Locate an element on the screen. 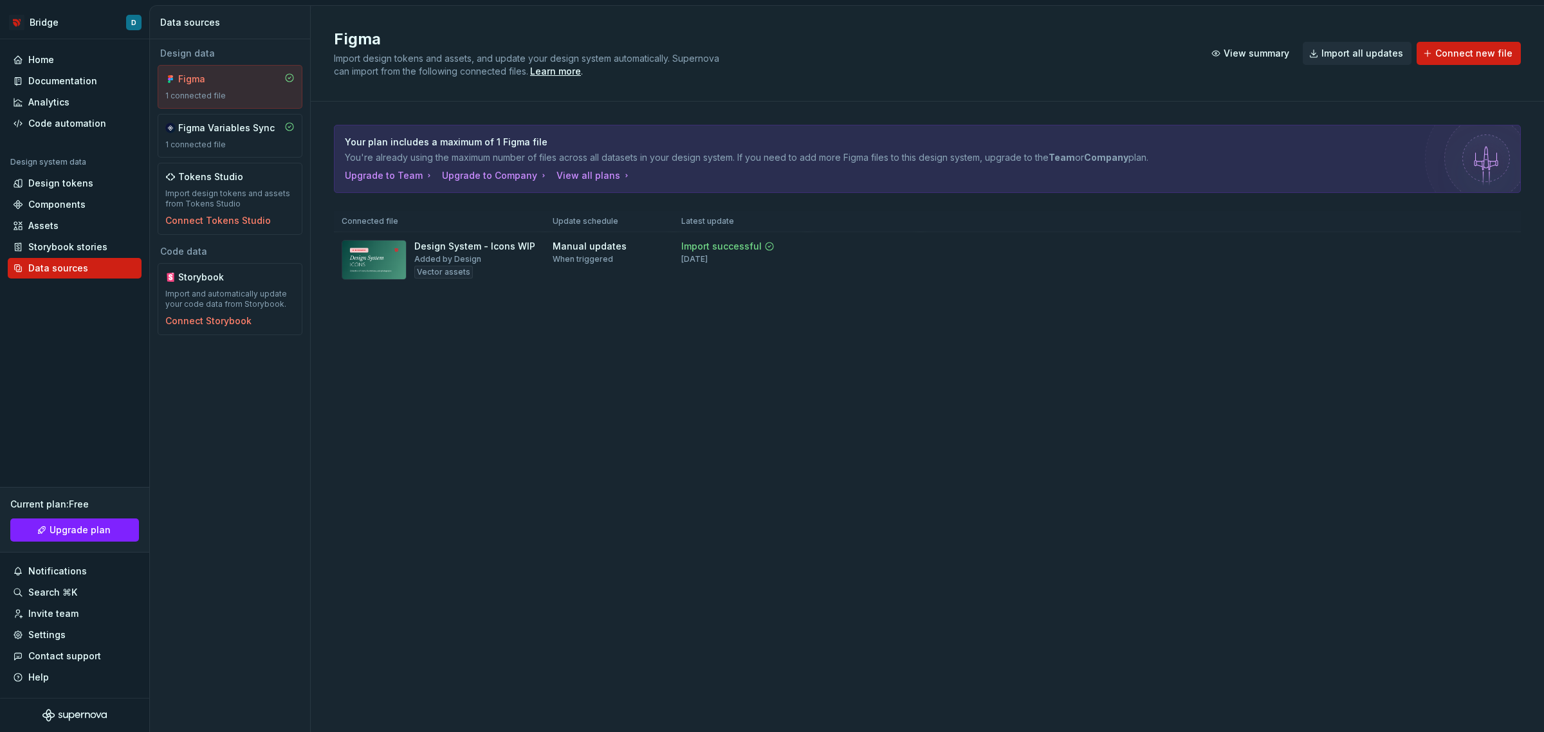 The width and height of the screenshot is (1544, 732). div: Added by Design is located at coordinates (448, 259).